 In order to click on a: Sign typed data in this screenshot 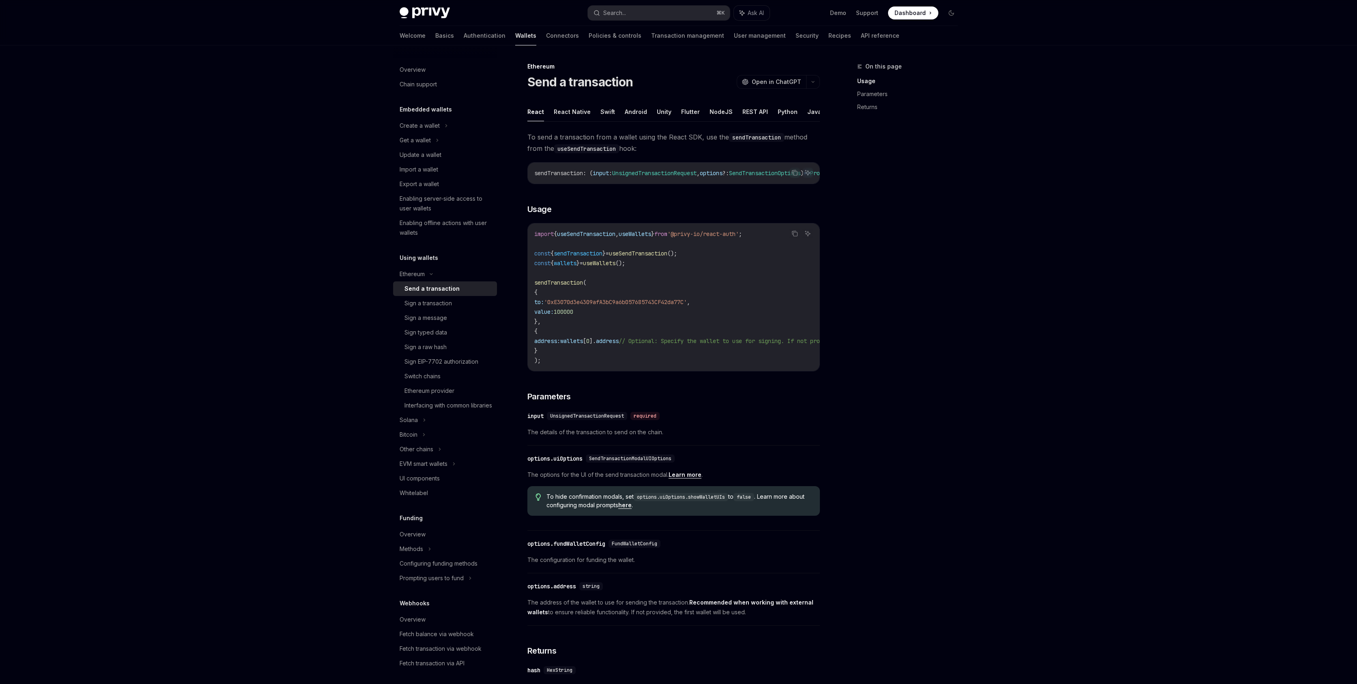, I will do `click(445, 333)`.